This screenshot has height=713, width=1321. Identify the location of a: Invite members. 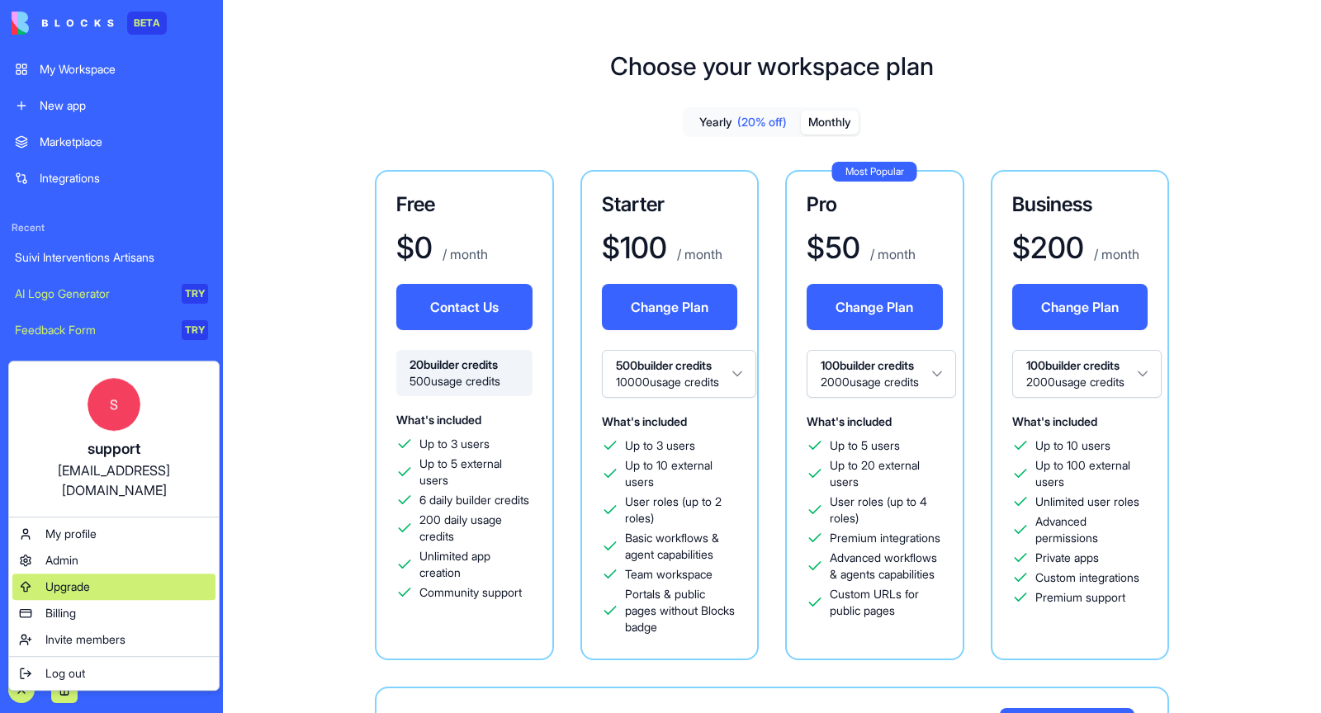
(114, 640).